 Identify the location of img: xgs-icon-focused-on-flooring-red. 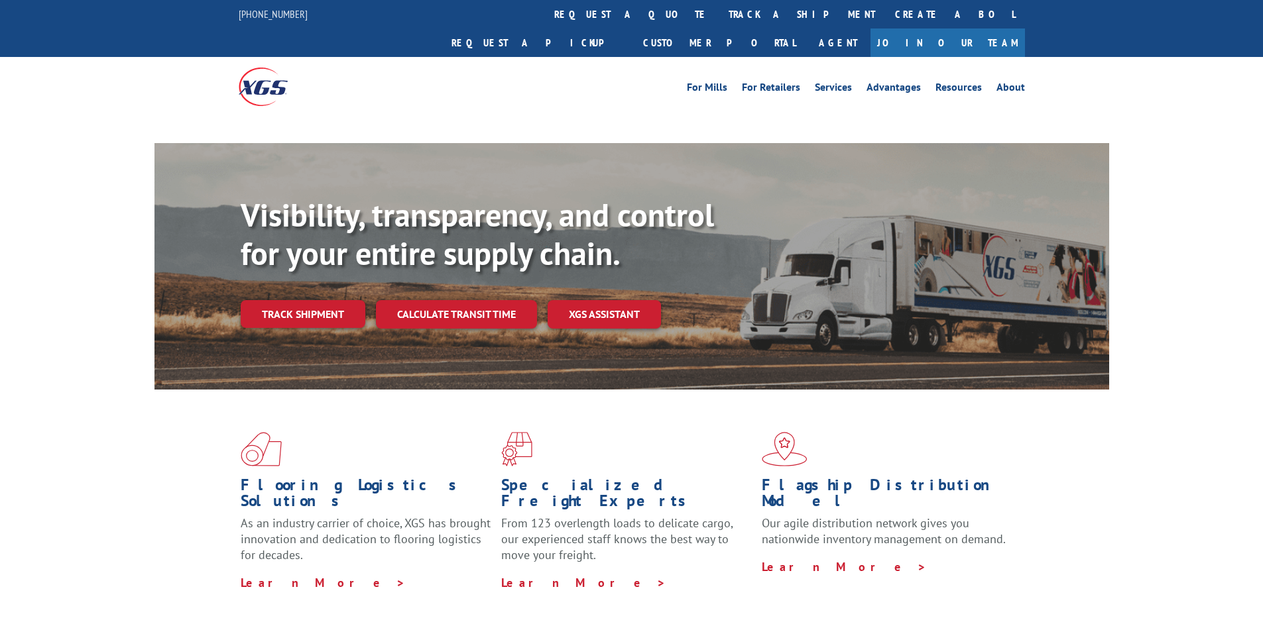
(516, 449).